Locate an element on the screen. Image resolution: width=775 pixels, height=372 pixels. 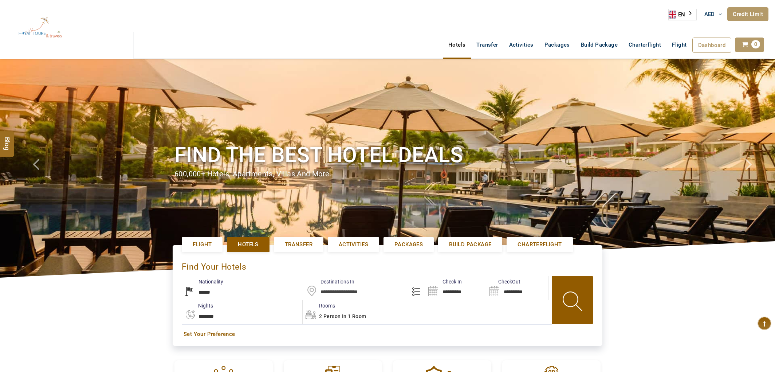
label: nights is located at coordinates (197, 305).